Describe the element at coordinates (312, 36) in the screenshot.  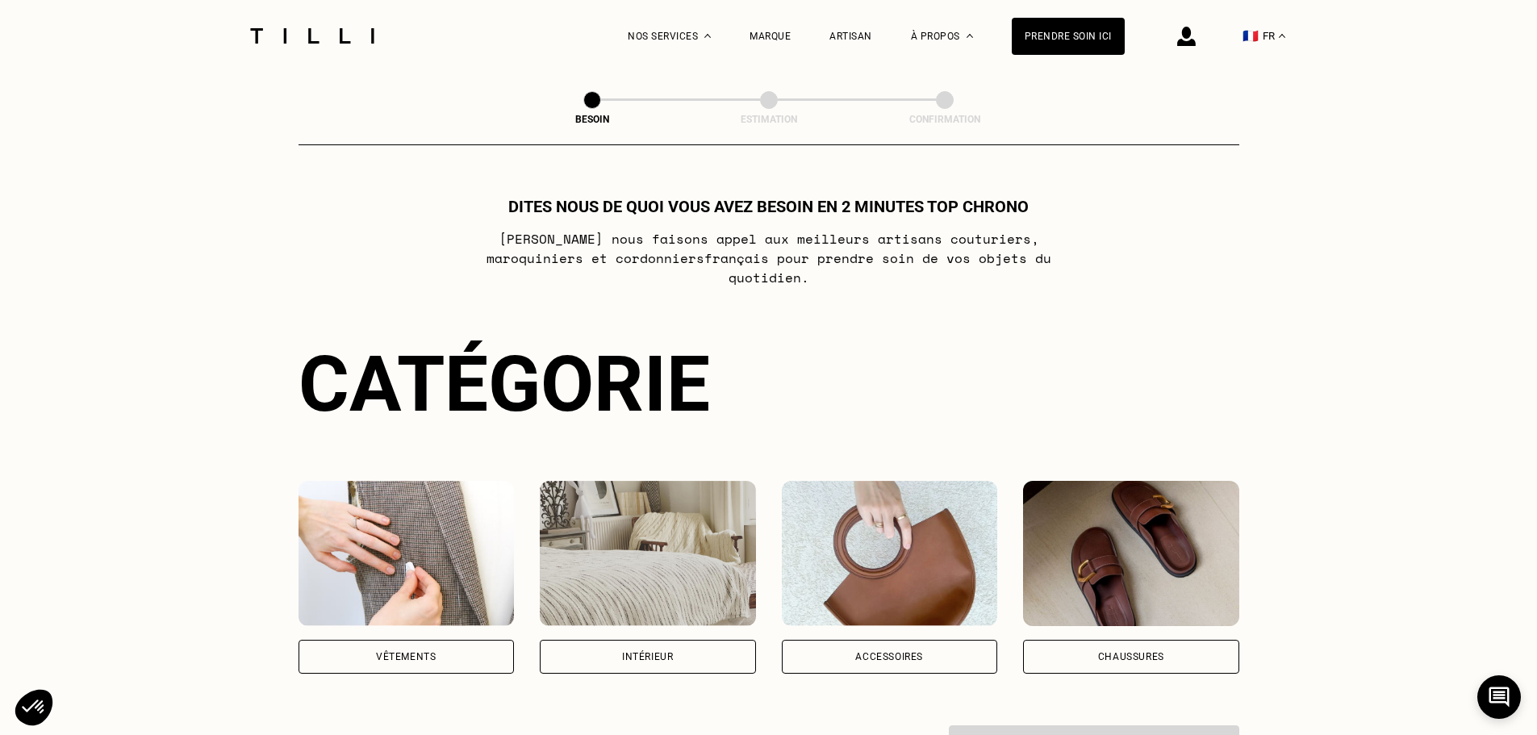
I see `a: Logo du service de couturière Tilli` at that location.